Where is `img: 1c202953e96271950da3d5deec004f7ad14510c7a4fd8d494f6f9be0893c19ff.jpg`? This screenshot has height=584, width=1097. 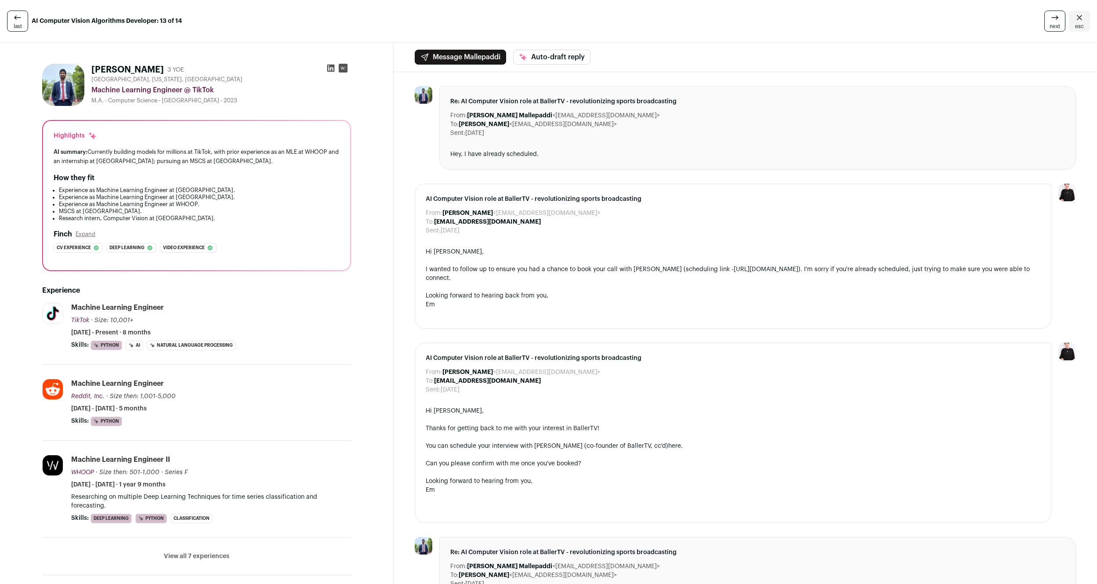
img: 1c202953e96271950da3d5deec004f7ad14510c7a4fd8d494f6f9be0893c19ff.jpg is located at coordinates (53, 465).